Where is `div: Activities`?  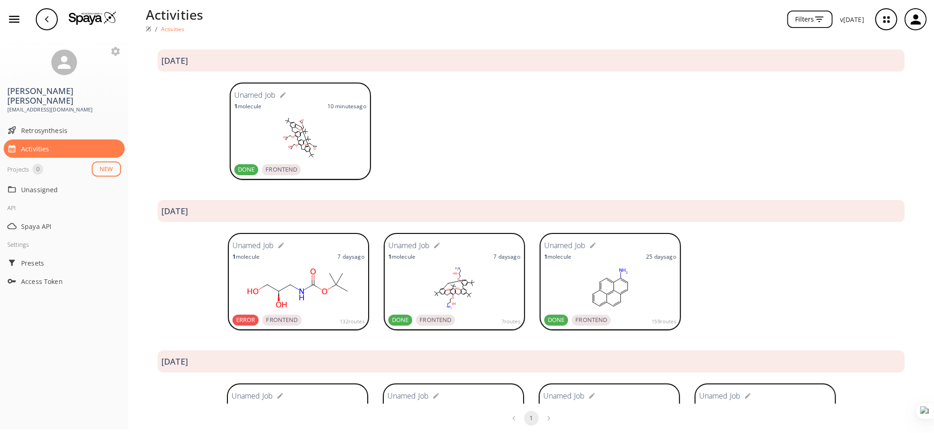
div: Activities is located at coordinates (64, 149).